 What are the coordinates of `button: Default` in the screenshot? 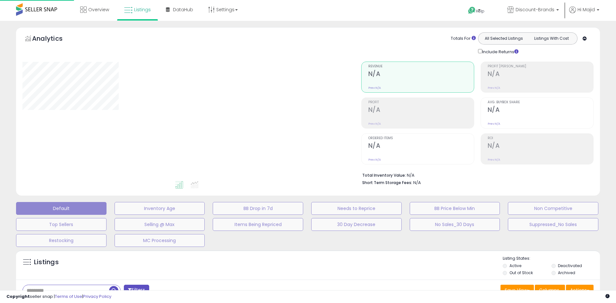 It's located at (61, 208).